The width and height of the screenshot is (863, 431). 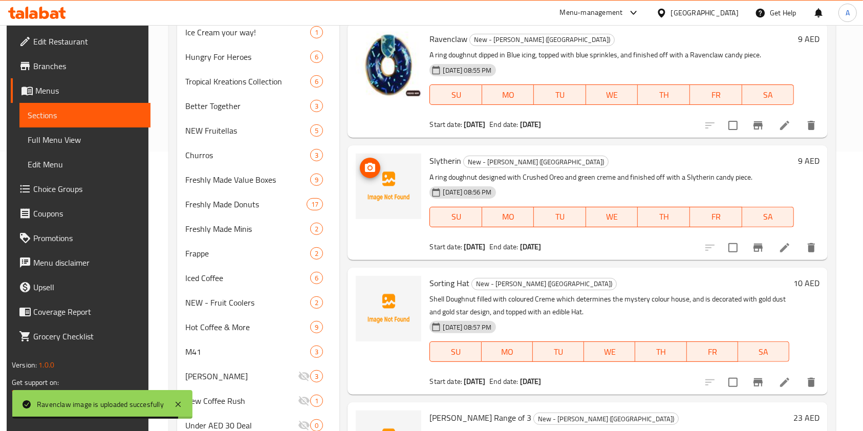 What do you see at coordinates (258, 327) in the screenshot?
I see `div: Hot Coffee & More9` at bounding box center [258, 327].